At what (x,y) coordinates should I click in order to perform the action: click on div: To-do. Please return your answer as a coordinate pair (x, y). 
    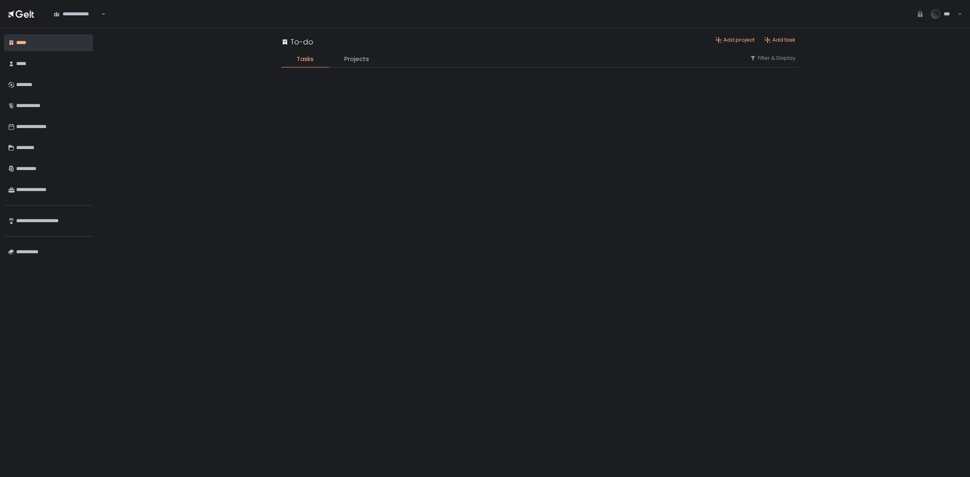
    Looking at the image, I should click on (297, 42).